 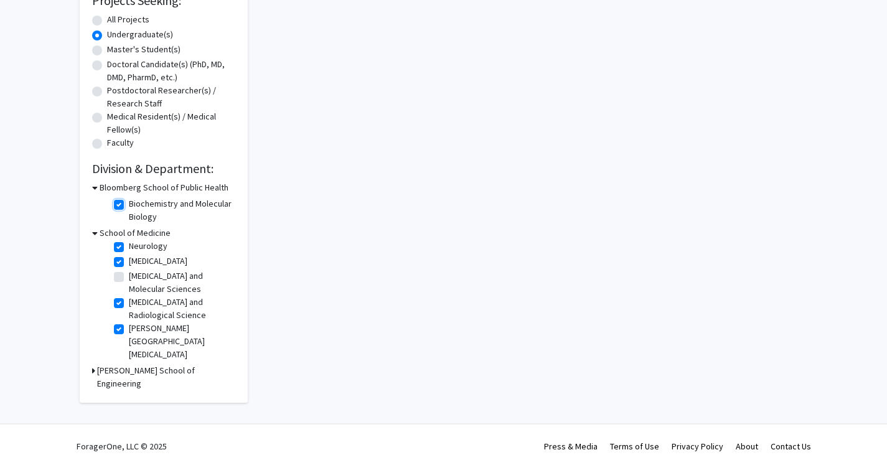 I want to click on label: Medical Resident(s) / Medical Fellow(s), so click(x=171, y=123).